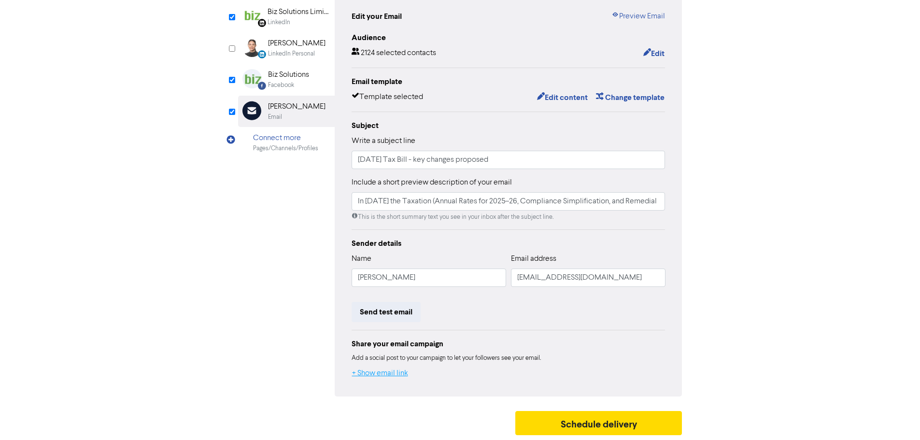  What do you see at coordinates (286, 79) in the screenshot?
I see `div: Facebook Biz SolutionsFacebook` at bounding box center [286, 79].